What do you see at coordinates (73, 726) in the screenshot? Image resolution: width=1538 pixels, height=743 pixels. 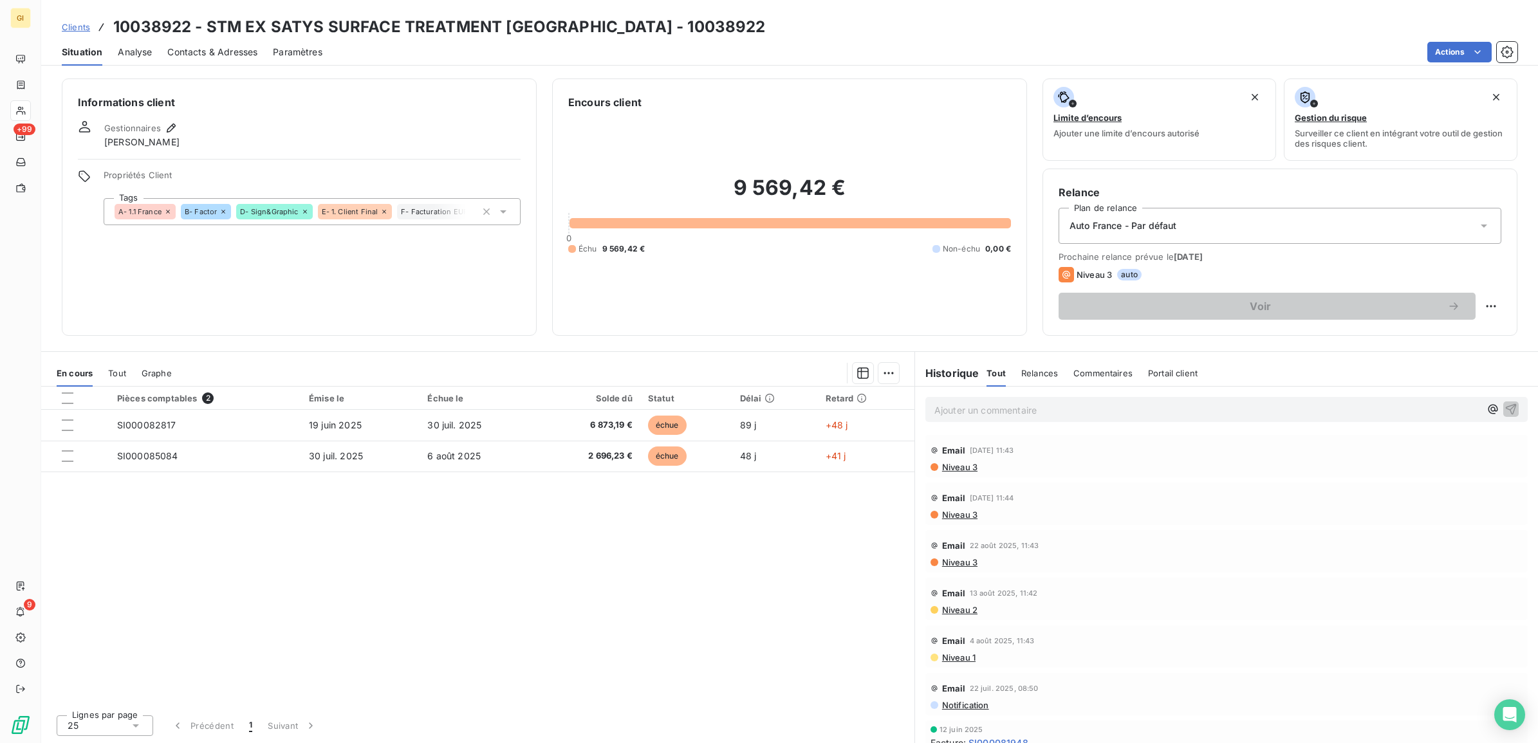 I see `span: 25` at bounding box center [73, 726].